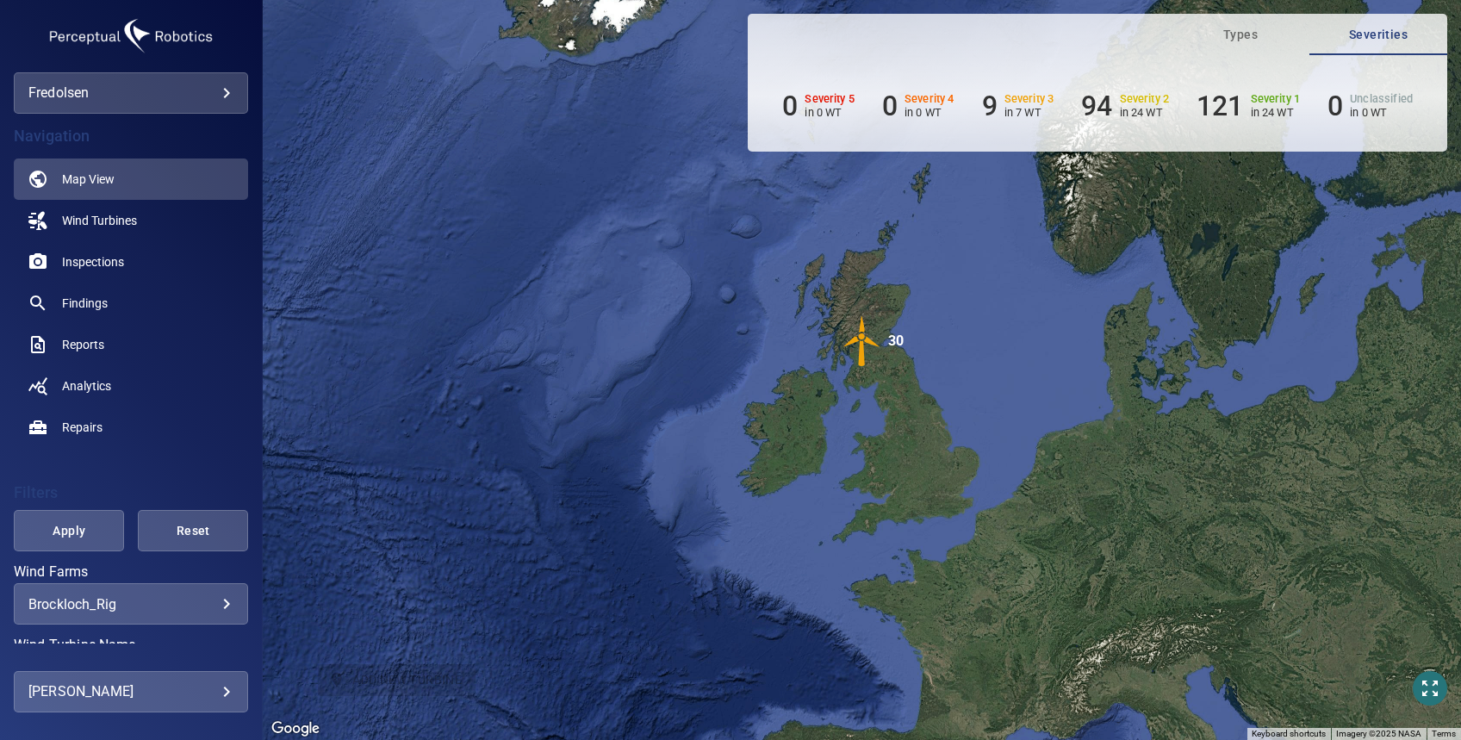 The image size is (1461, 740). I want to click on a: map active, so click(131, 179).